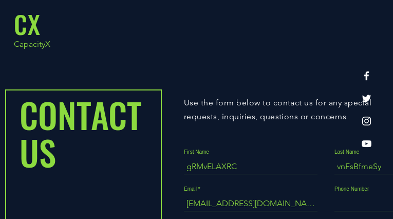 Image resolution: width=393 pixels, height=219 pixels. Describe the element at coordinates (366, 98) in the screenshot. I see `a: Twitter` at that location.